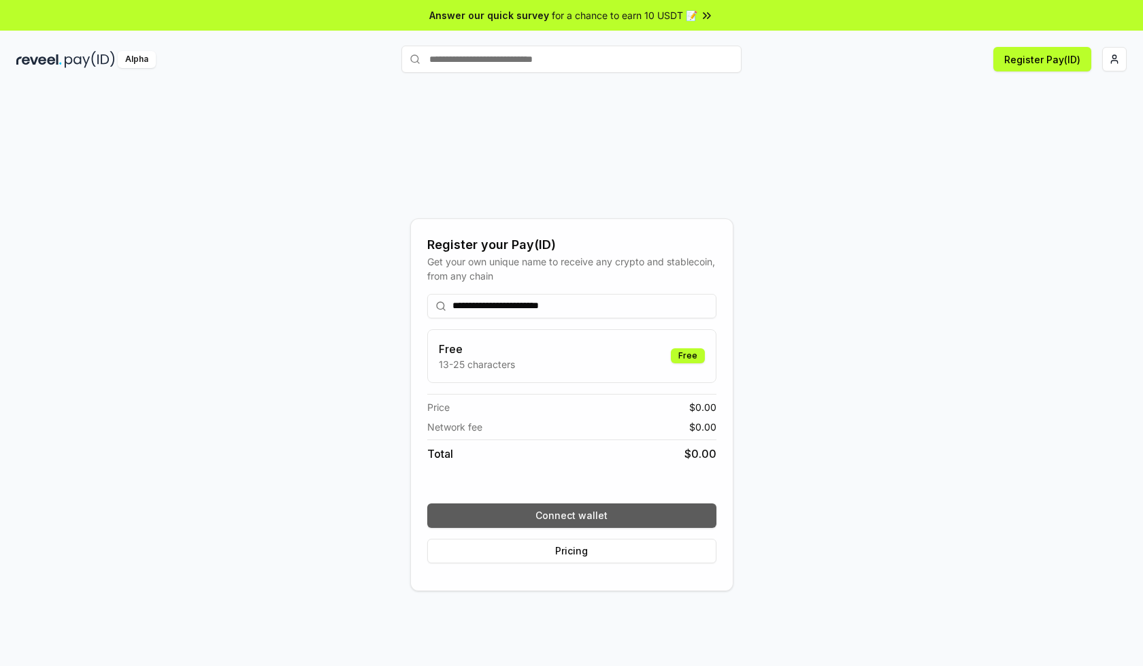  Describe the element at coordinates (1042, 59) in the screenshot. I see `button: Register Pay(ID)` at that location.